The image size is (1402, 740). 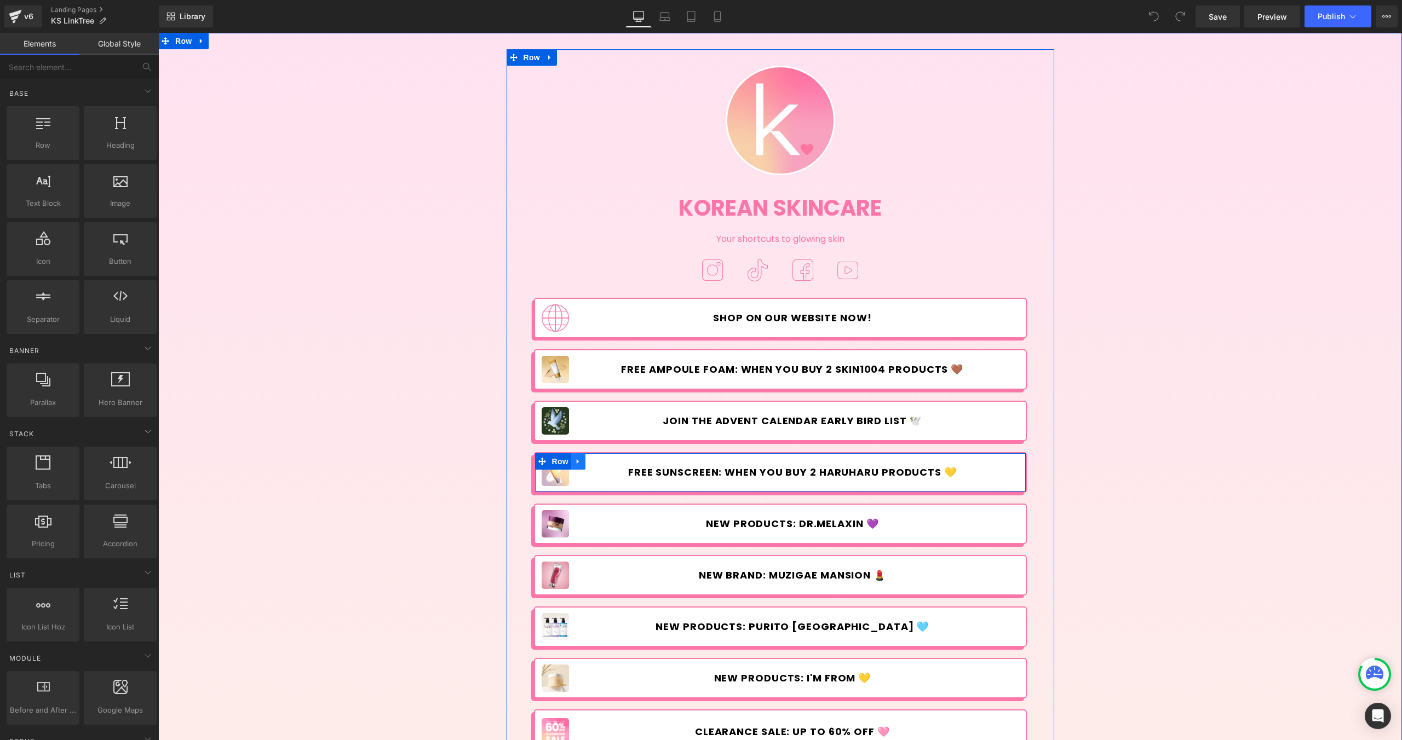 What do you see at coordinates (634, 699) in the screenshot?
I see `span: CLEARANCE SALE: UP TO 60% OFF 🩷` at bounding box center [634, 699].